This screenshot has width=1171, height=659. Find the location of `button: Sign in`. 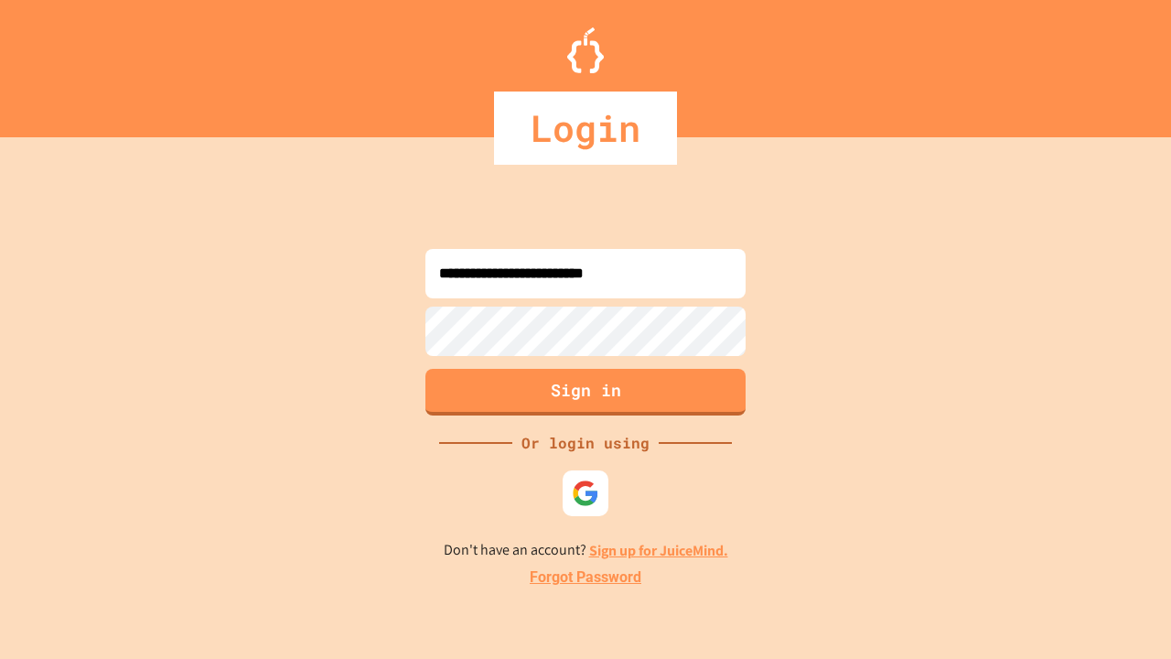

button: Sign in is located at coordinates (585, 392).